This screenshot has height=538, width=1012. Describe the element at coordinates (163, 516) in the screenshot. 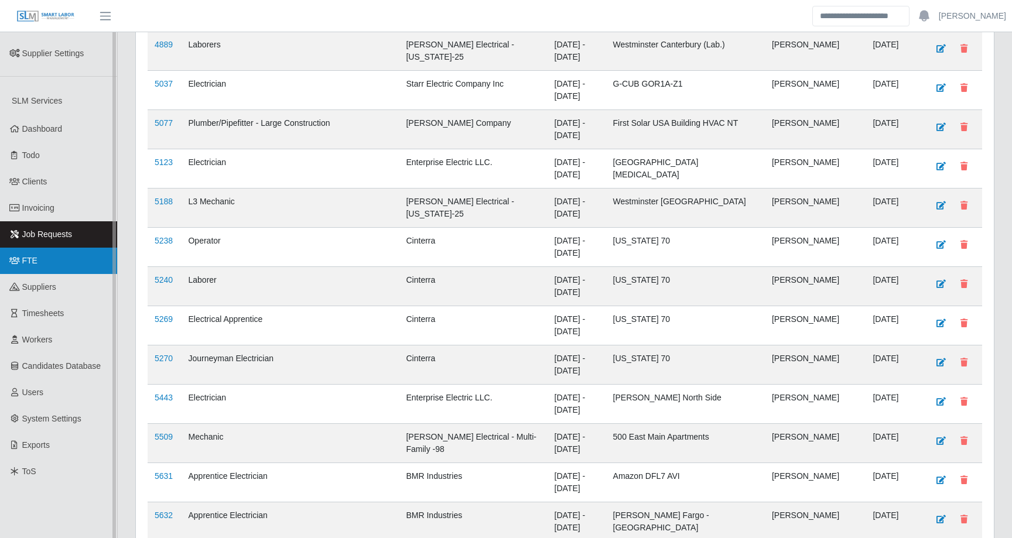

I see `a: 5632` at that location.